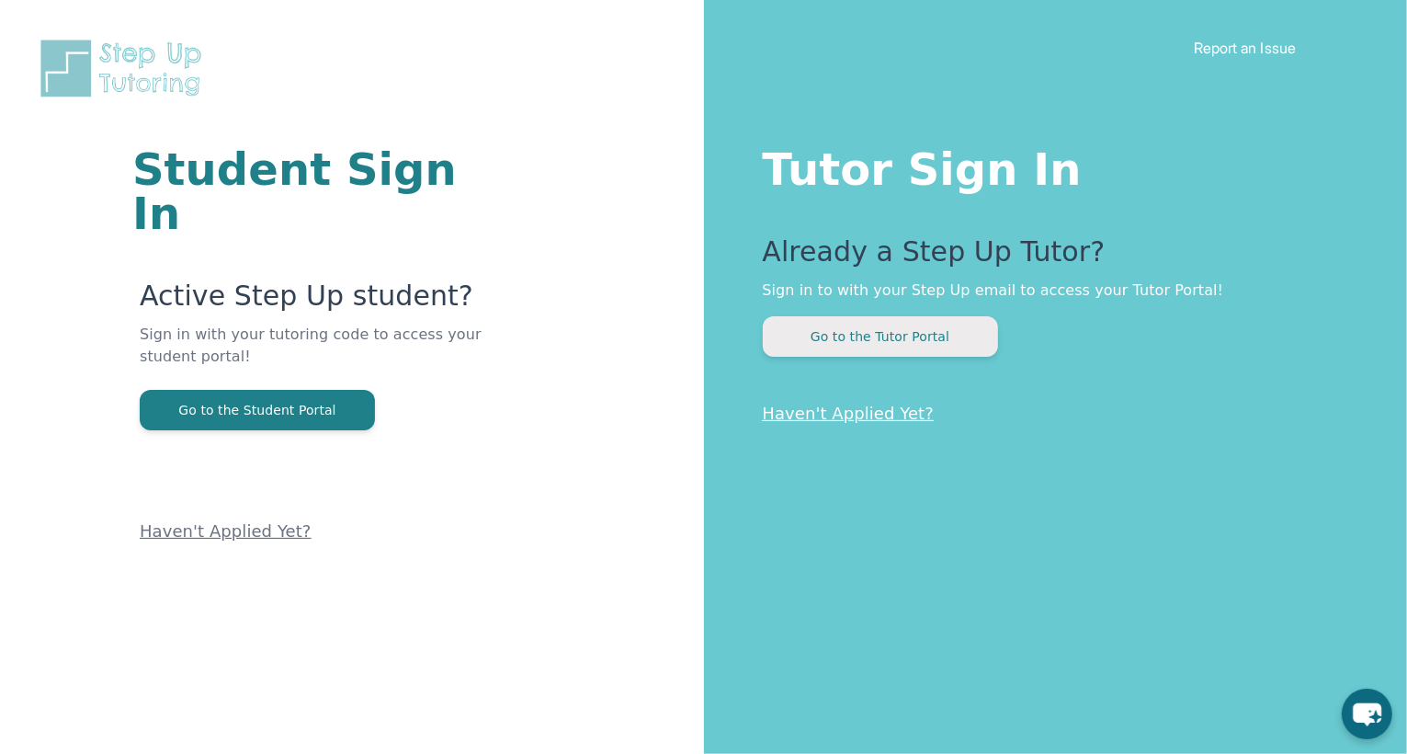  I want to click on button: Go to the Student Portal, so click(257, 410).